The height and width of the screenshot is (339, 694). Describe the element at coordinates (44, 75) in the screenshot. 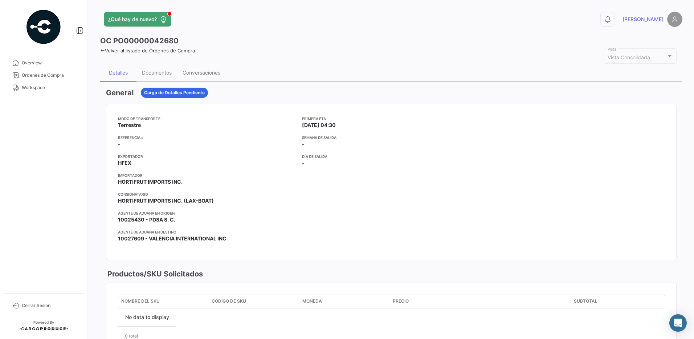

I see `a: Órdenes de Compra` at that location.